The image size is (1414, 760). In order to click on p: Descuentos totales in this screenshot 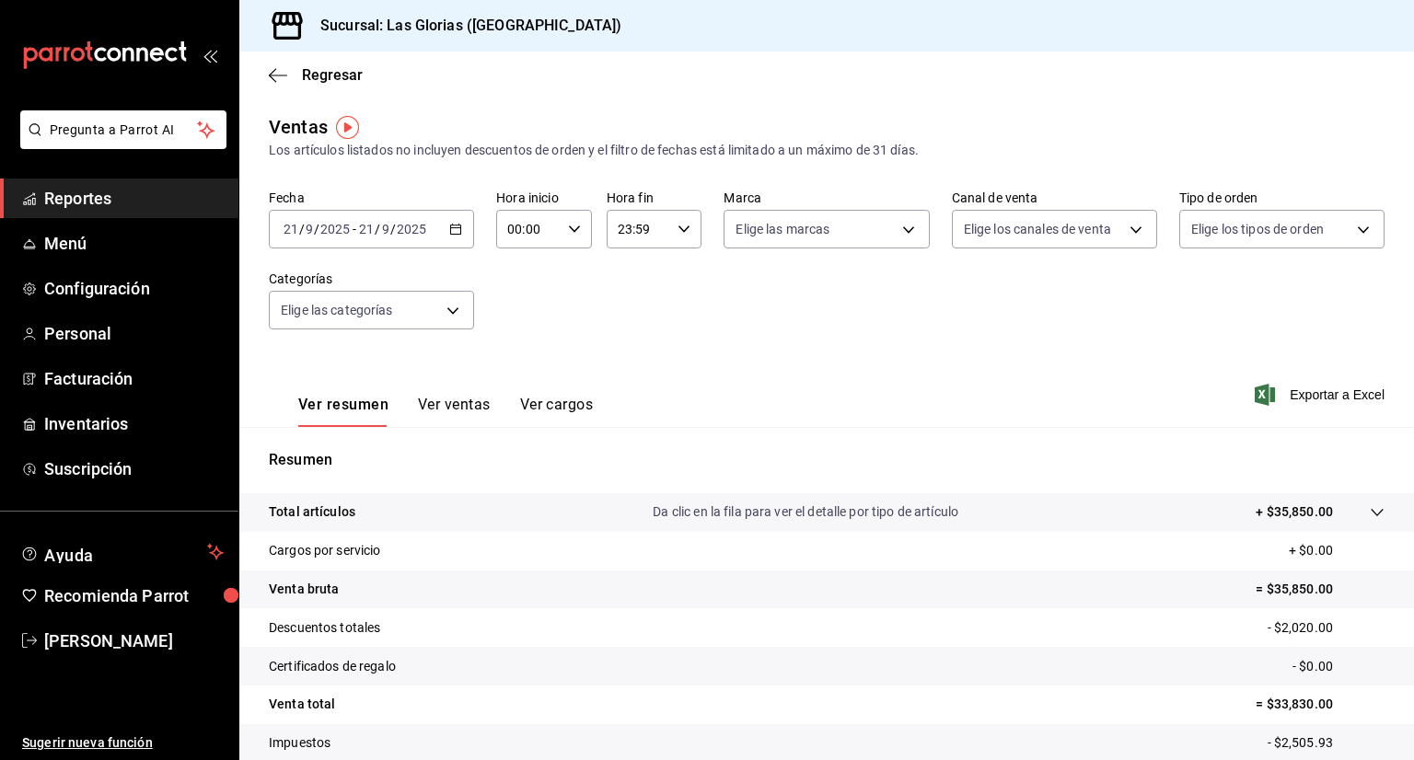, I will do `click(324, 628)`.